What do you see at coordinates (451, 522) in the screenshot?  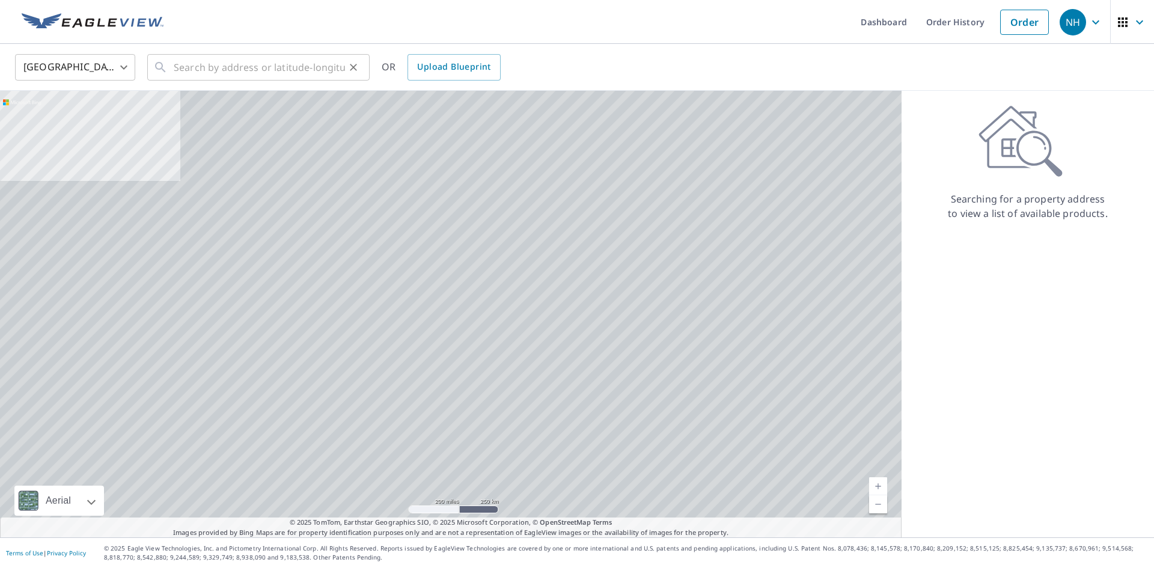 I see `span: © 2025 TomTom, Earthstar Geographics SIO, © 2025 Microsoft Corporation, ©` at bounding box center [451, 522].